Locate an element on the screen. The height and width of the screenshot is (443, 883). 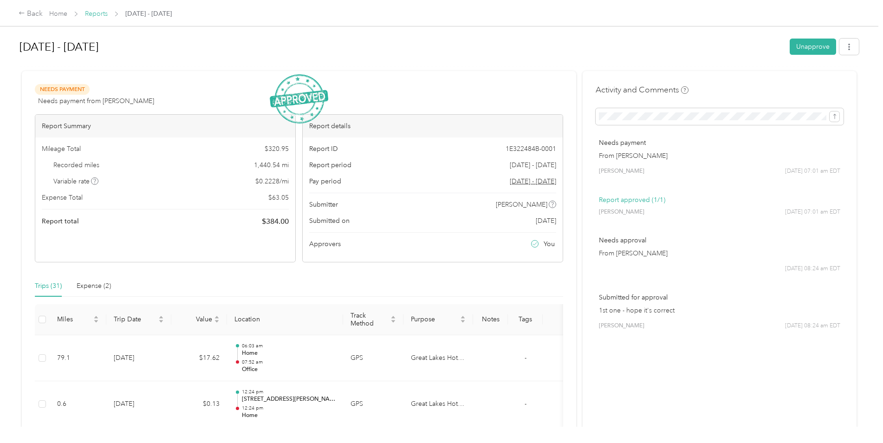
span: Report ID is located at coordinates (323, 149).